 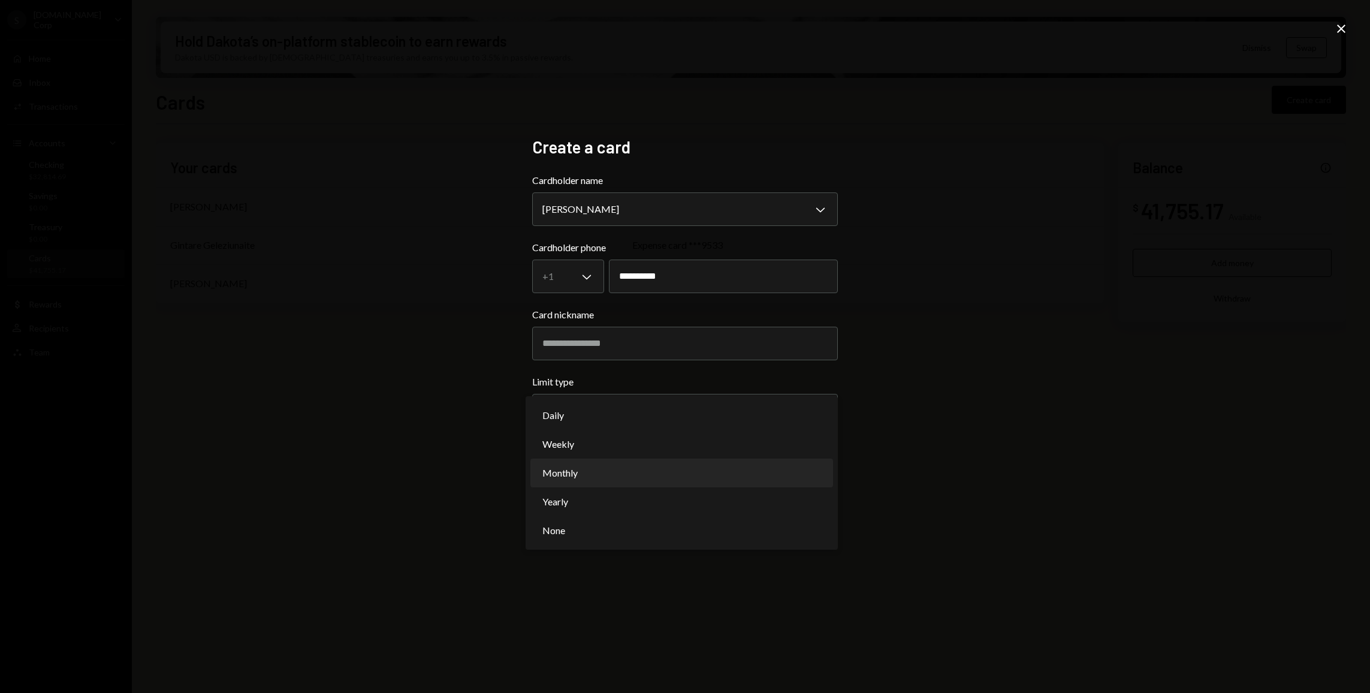 I want to click on button: Limit type, so click(x=685, y=410).